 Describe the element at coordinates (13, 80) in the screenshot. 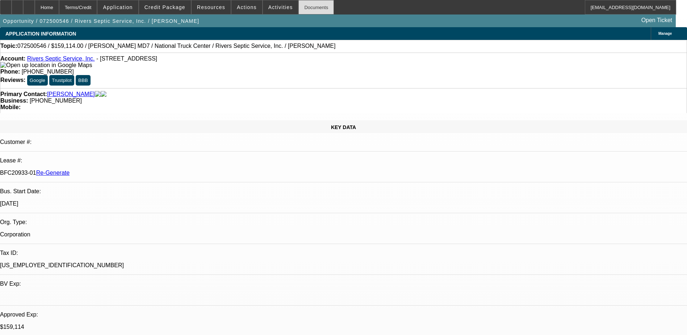

I see `strong: Reviews:` at that location.